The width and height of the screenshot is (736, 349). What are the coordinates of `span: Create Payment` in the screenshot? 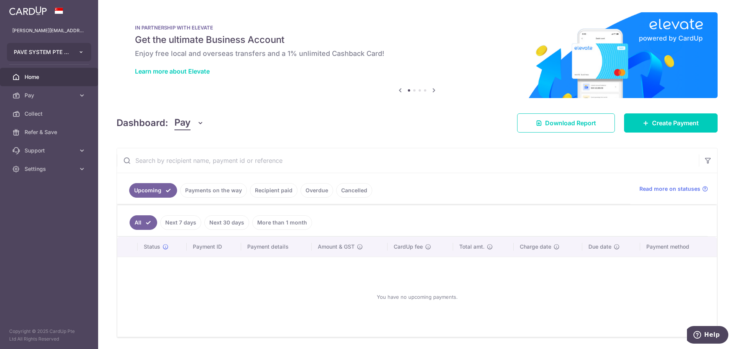 It's located at (676, 123).